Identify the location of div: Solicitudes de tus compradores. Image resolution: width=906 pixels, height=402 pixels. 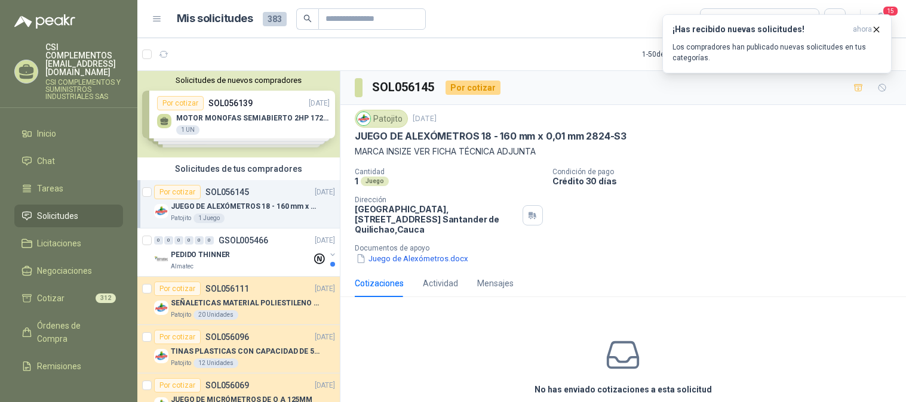
(238, 169).